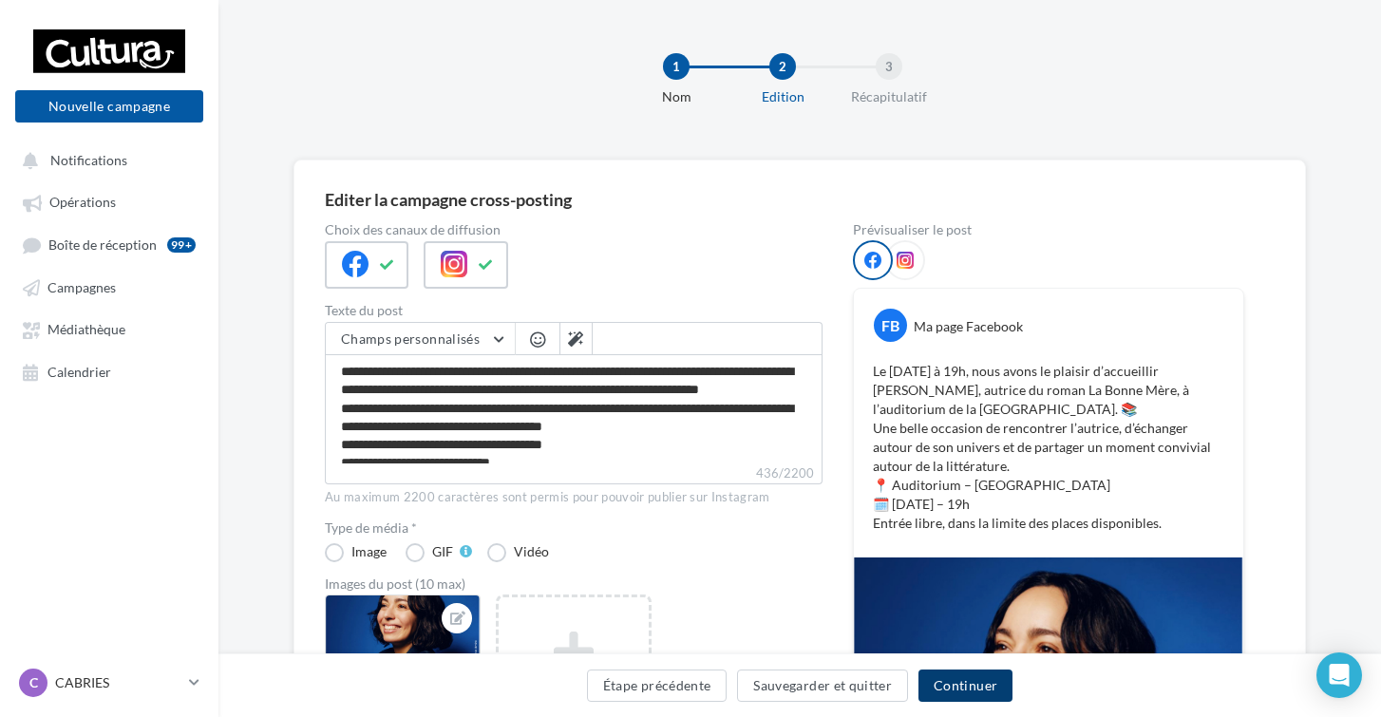 The width and height of the screenshot is (1381, 717). What do you see at coordinates (86, 330) in the screenshot?
I see `span: Médiathèque` at bounding box center [86, 330].